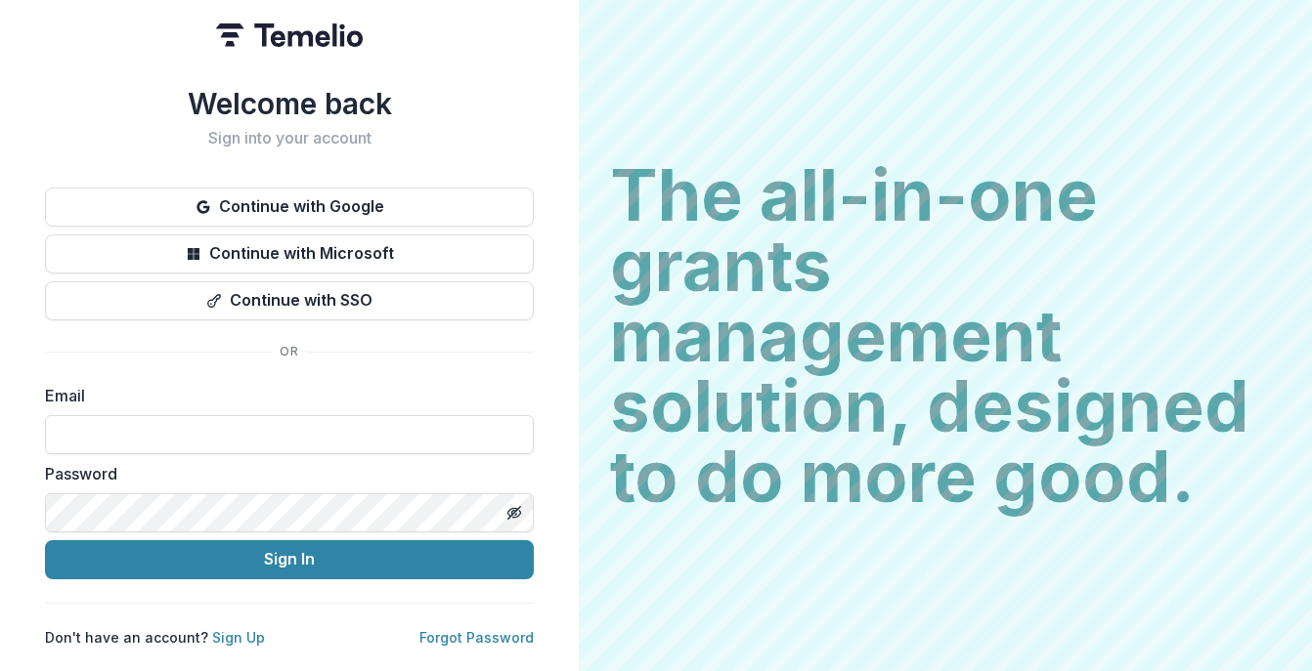 Image resolution: width=1312 pixels, height=671 pixels. I want to click on a: Sign Up, so click(238, 637).